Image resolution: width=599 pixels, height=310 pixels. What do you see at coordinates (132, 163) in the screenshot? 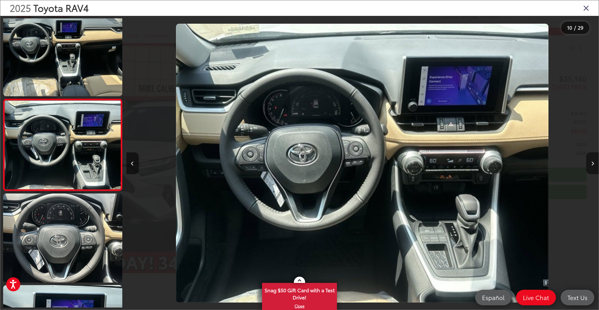
I see `button: Previous image` at bounding box center [132, 163].